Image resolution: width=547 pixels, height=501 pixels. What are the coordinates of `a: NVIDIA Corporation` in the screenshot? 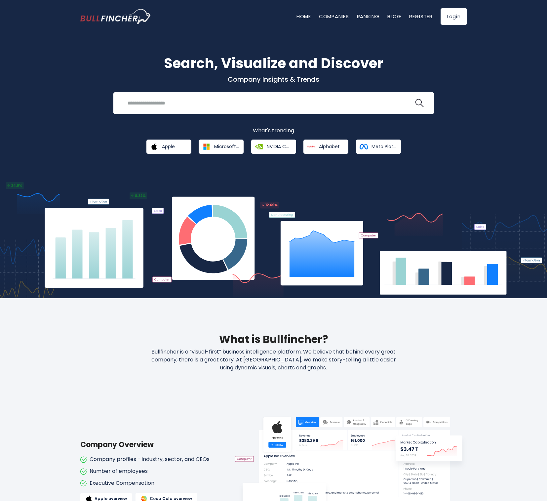 It's located at (274, 146).